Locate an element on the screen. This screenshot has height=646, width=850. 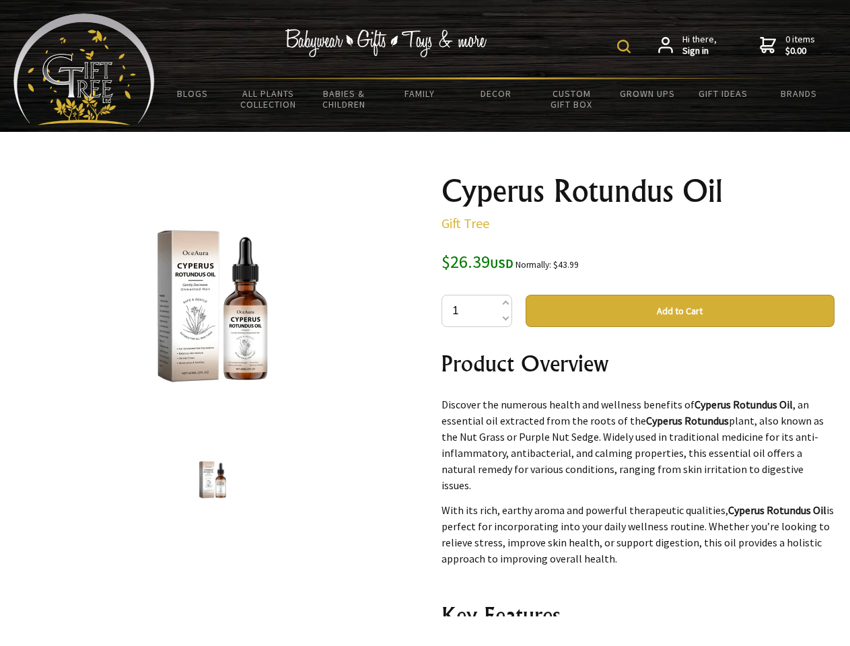
img: Babywear - Gifts - Toys & more is located at coordinates (386, 43).